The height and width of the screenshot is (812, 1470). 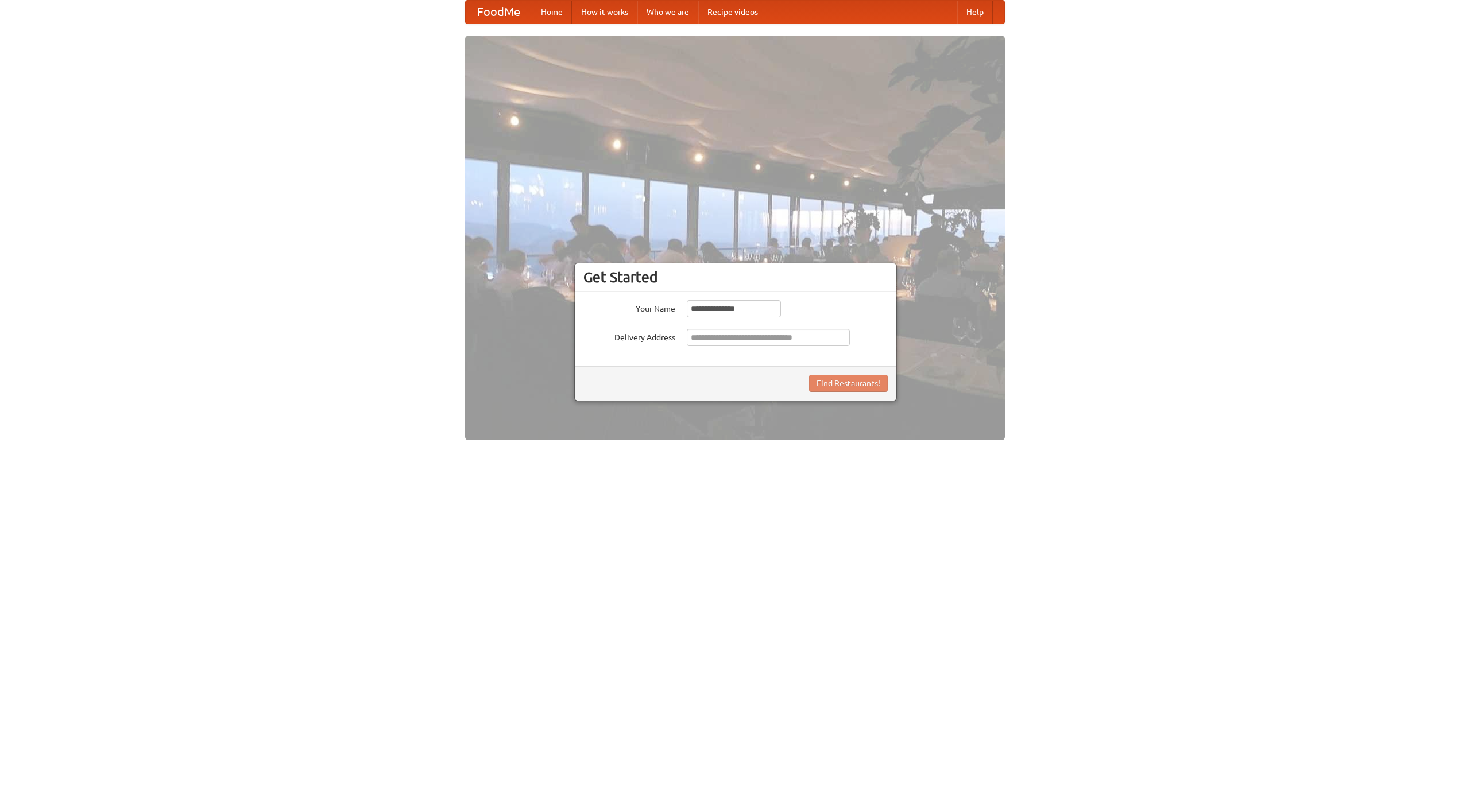 I want to click on a: Help, so click(x=975, y=12).